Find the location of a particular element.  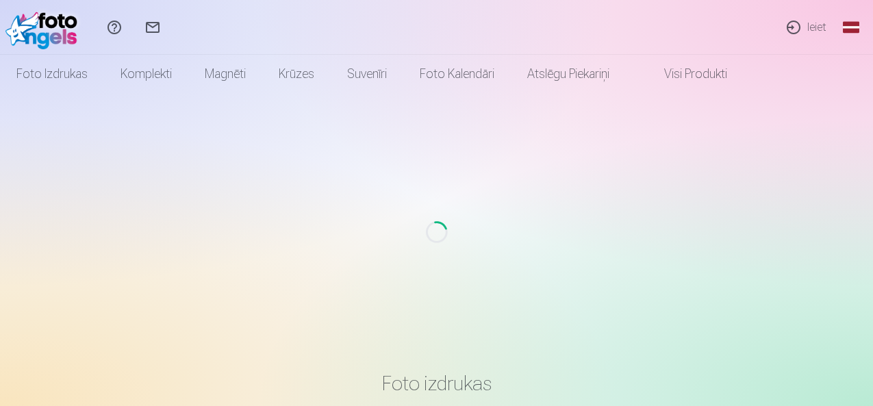

a: Foto kalendāri is located at coordinates (457, 74).